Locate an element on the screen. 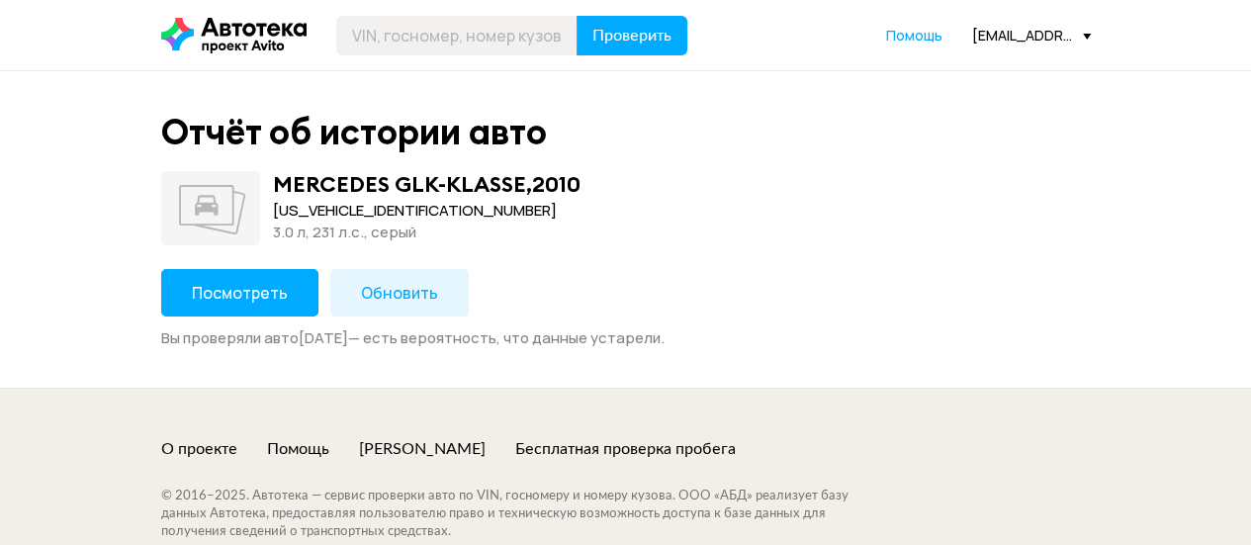 The width and height of the screenshot is (1251, 545). span: Обновить is located at coordinates (399, 293).